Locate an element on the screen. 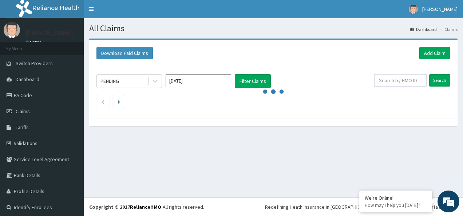 The image size is (463, 216). input: Search is located at coordinates (440, 81).